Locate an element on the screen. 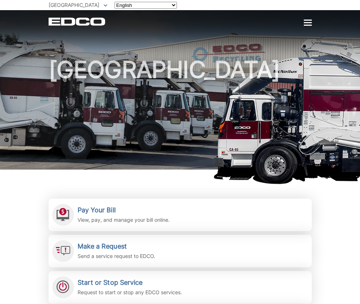 The width and height of the screenshot is (360, 304). p: View, pay, and manage your bill online. is located at coordinates (124, 220).